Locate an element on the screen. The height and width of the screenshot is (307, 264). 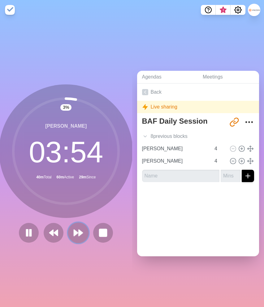
a: Meetings is located at coordinates (228, 77).